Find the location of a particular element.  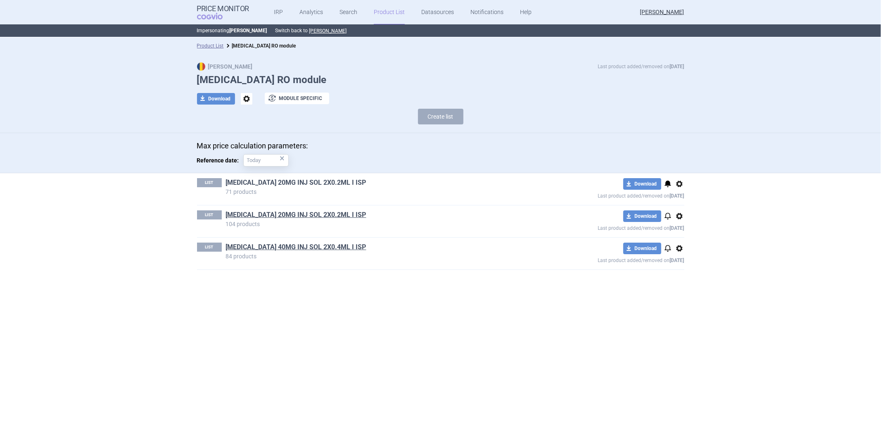

span: COGVIO is located at coordinates (216, 16).